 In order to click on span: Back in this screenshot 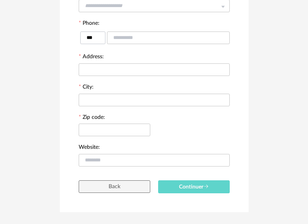, I will do `click(114, 186)`.